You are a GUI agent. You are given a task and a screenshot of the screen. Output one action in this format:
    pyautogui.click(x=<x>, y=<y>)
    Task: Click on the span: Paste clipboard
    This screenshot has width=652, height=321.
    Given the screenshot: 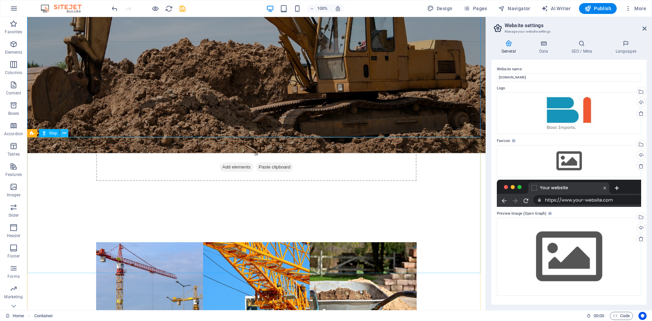 What is the action you would take?
    pyautogui.click(x=248, y=150)
    